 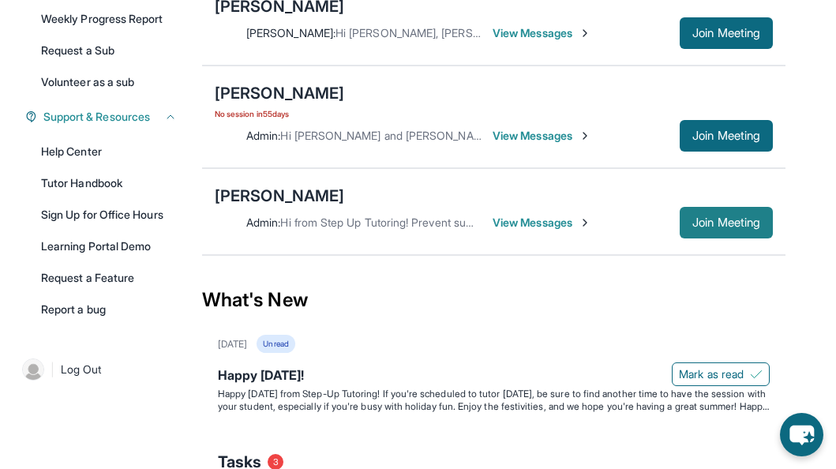 I want to click on span: Mark as read, so click(x=712, y=374).